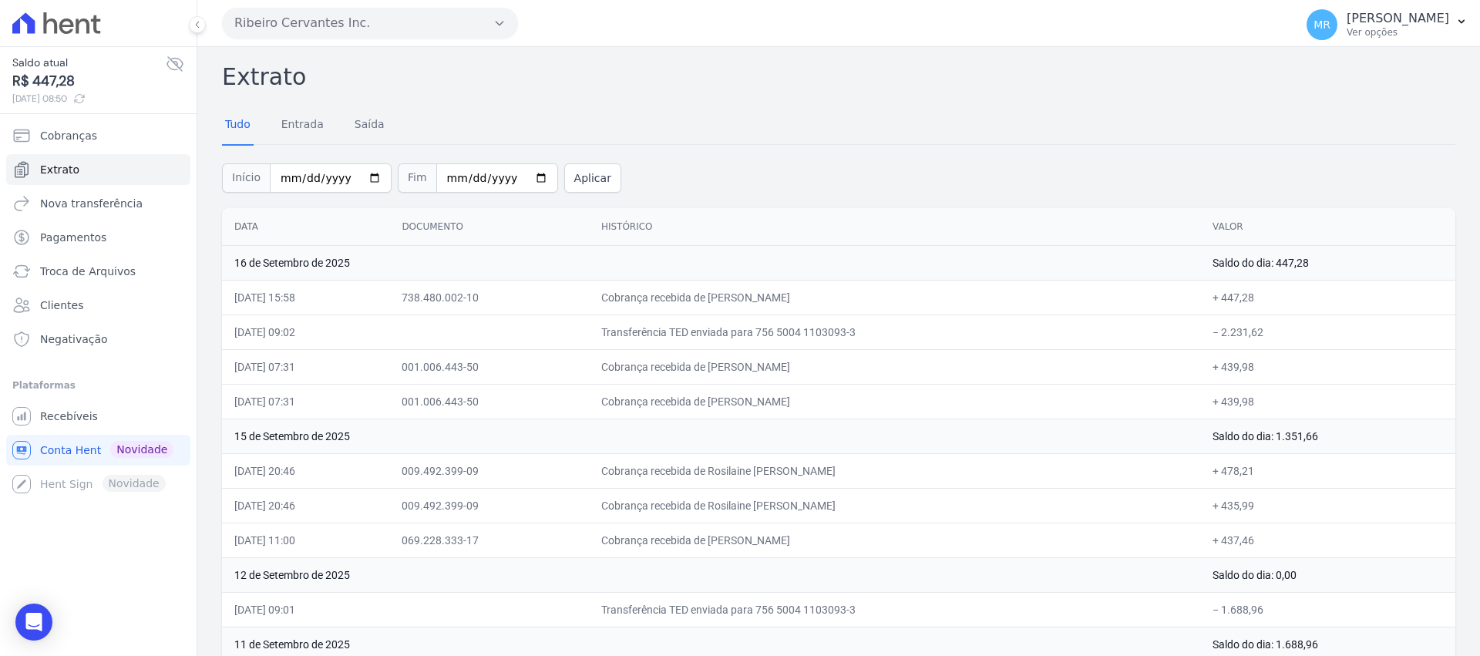  What do you see at coordinates (70, 450) in the screenshot?
I see `span: Conta Hent` at bounding box center [70, 450].